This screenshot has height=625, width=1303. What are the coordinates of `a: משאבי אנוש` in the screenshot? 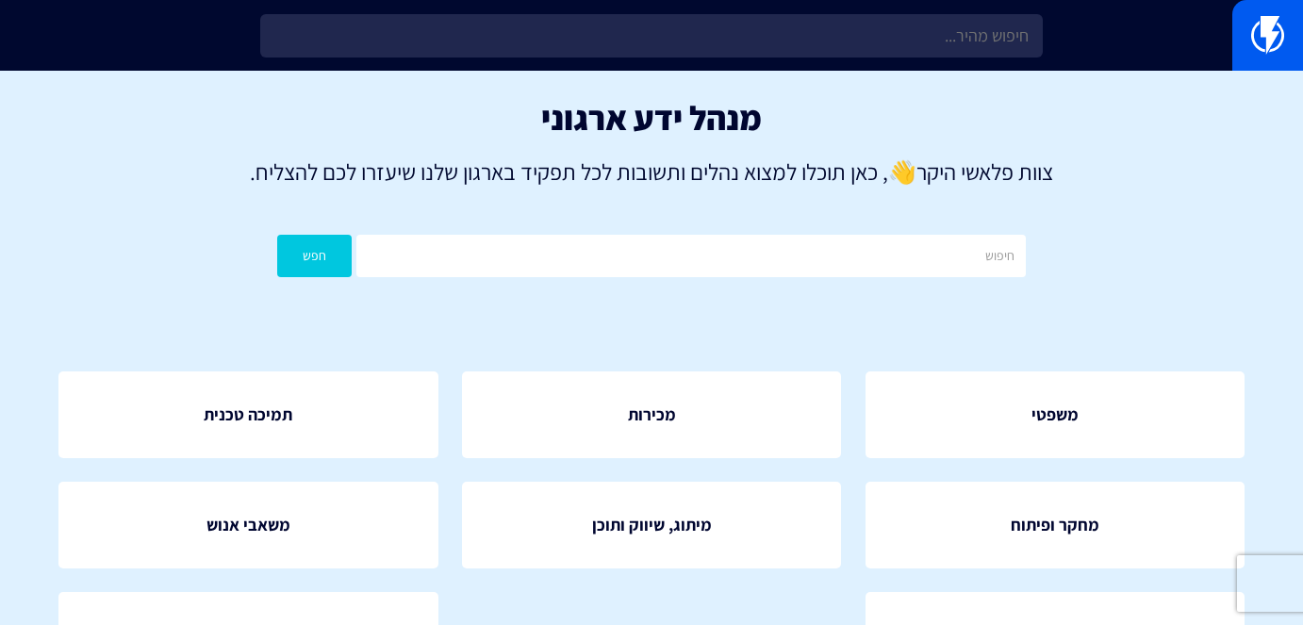 It's located at (248, 525).